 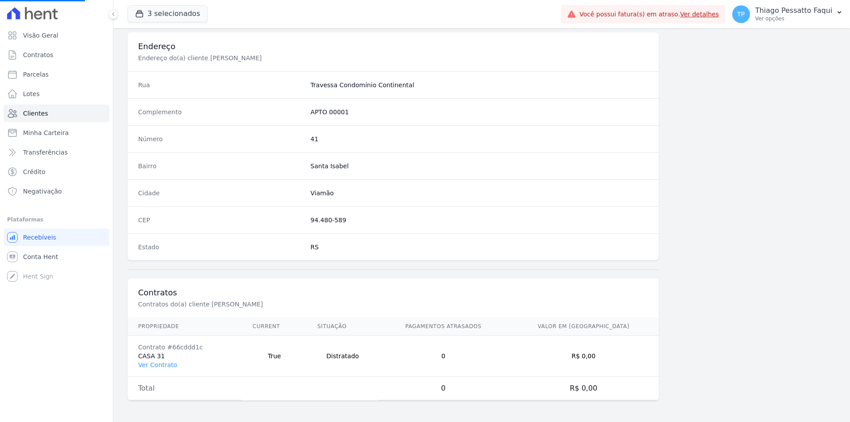 I want to click on dt: Bairro, so click(x=220, y=166).